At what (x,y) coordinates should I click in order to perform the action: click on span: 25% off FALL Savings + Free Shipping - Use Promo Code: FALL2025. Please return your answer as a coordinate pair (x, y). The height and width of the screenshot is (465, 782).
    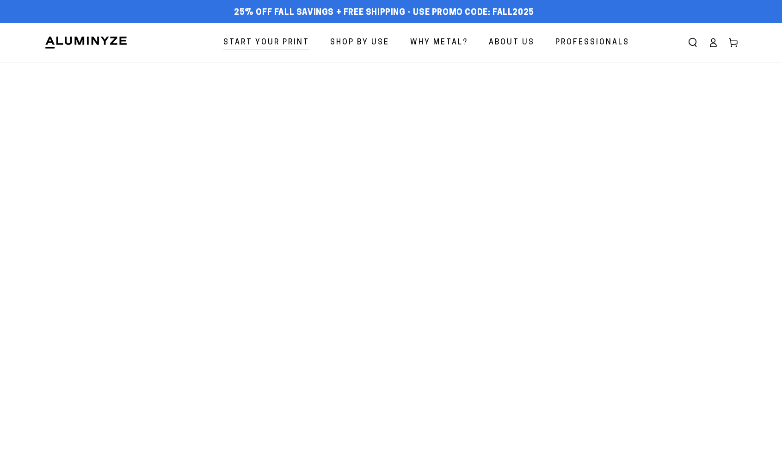
    Looking at the image, I should click on (384, 13).